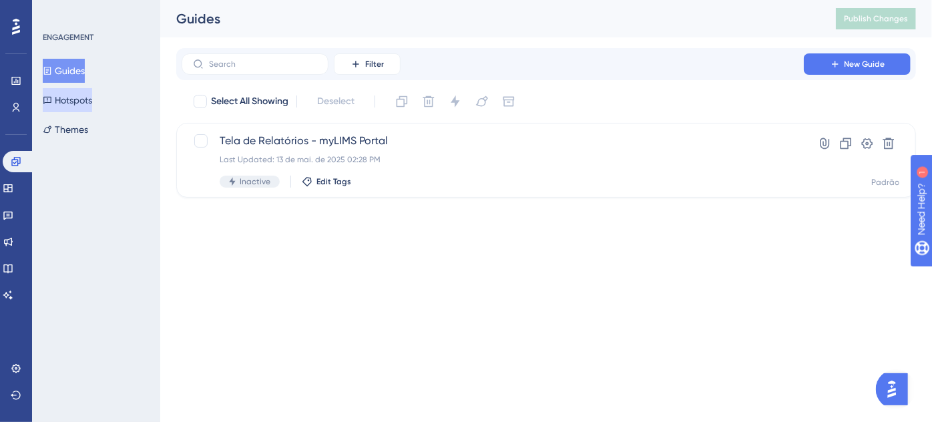  Describe the element at coordinates (490, 19) in the screenshot. I see `div: Guides` at that location.